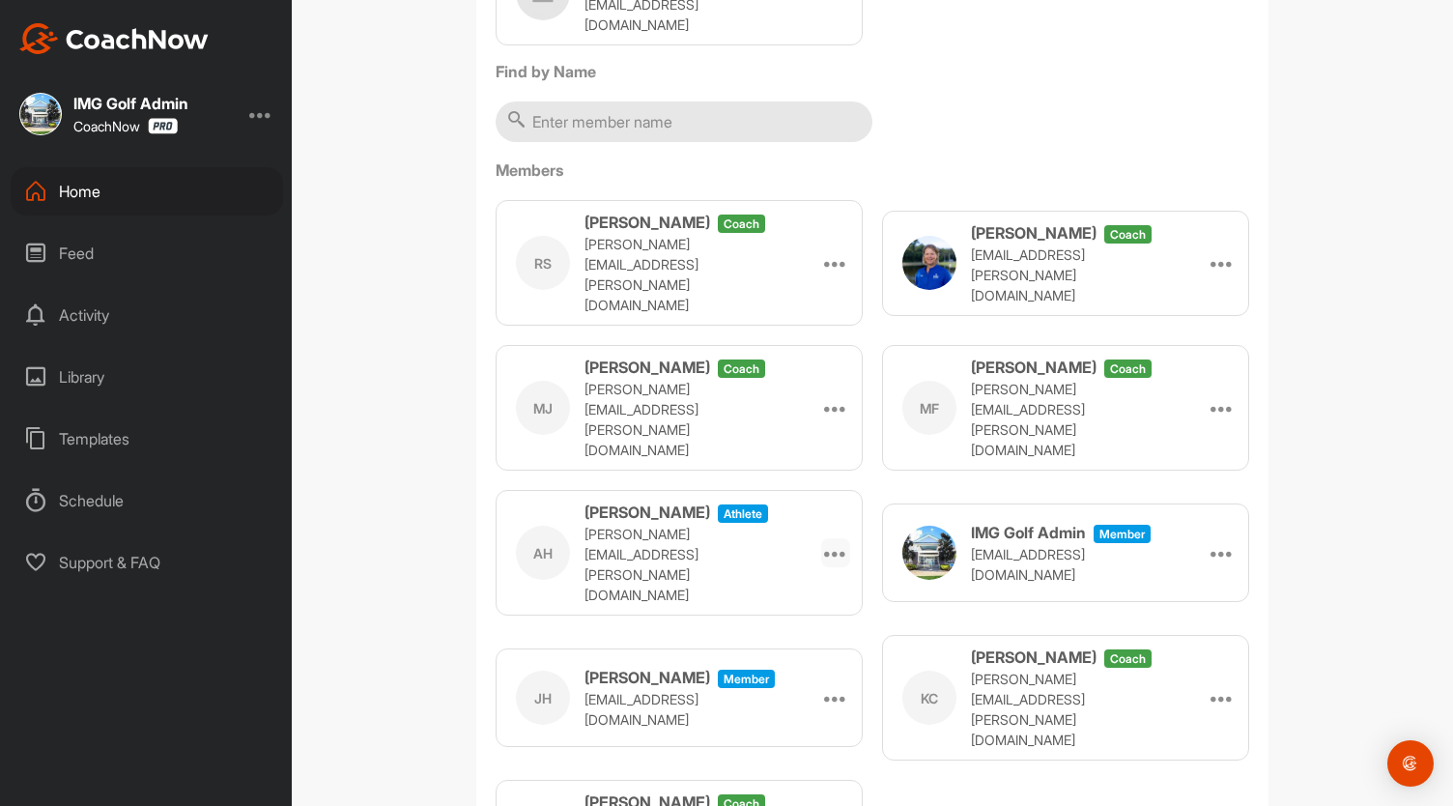  What do you see at coordinates (147, 253) in the screenshot?
I see `div: Feed` at bounding box center [147, 253].